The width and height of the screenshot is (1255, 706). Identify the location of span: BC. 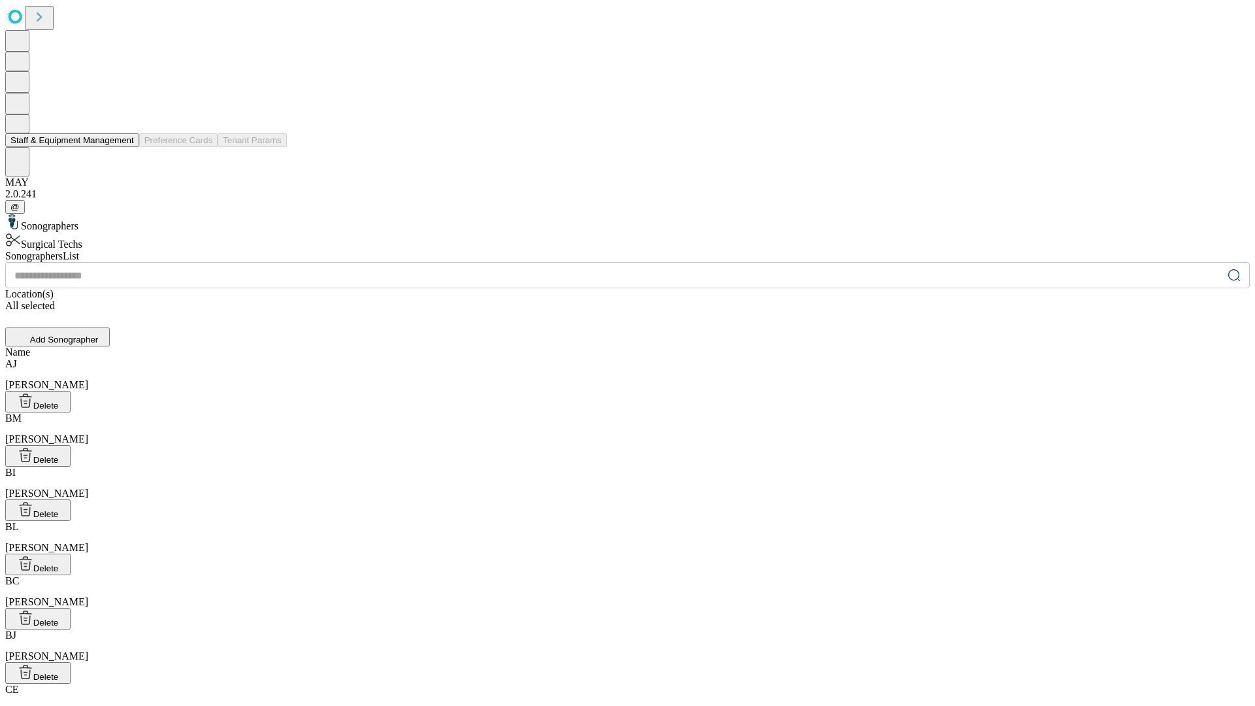
(12, 581).